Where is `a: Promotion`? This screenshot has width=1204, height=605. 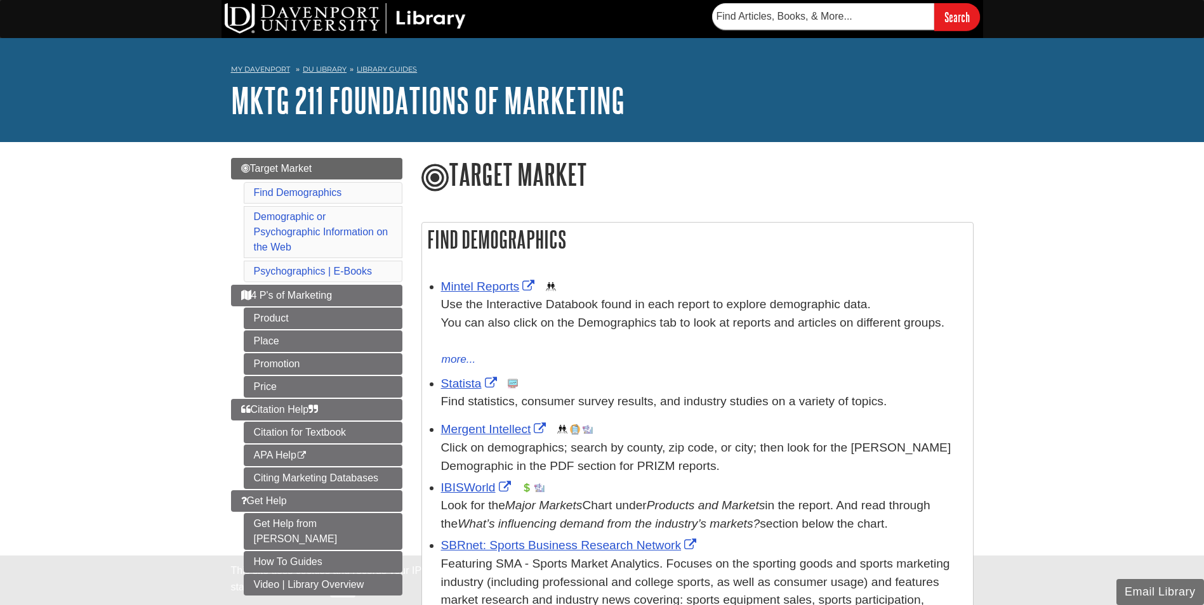 a: Promotion is located at coordinates (323, 364).